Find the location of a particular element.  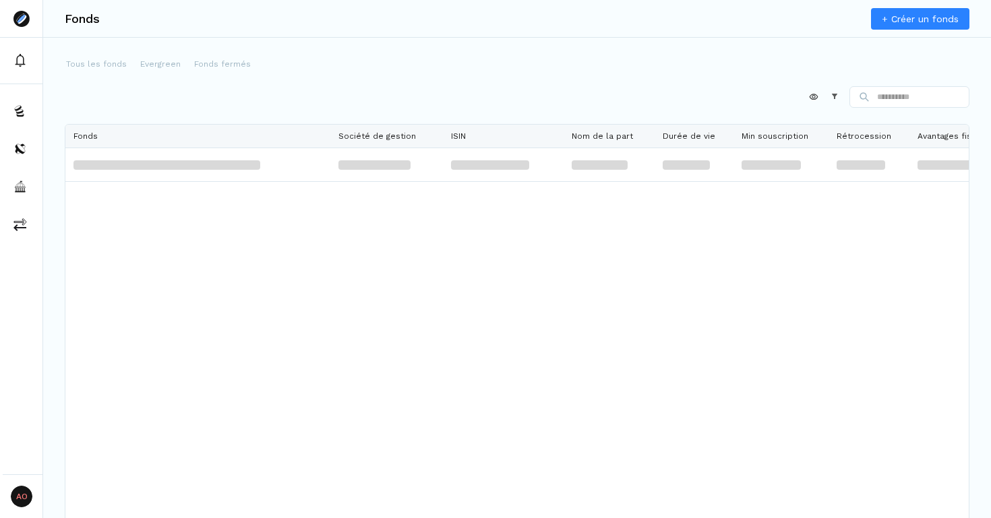

a: distributors is located at coordinates (21, 149).